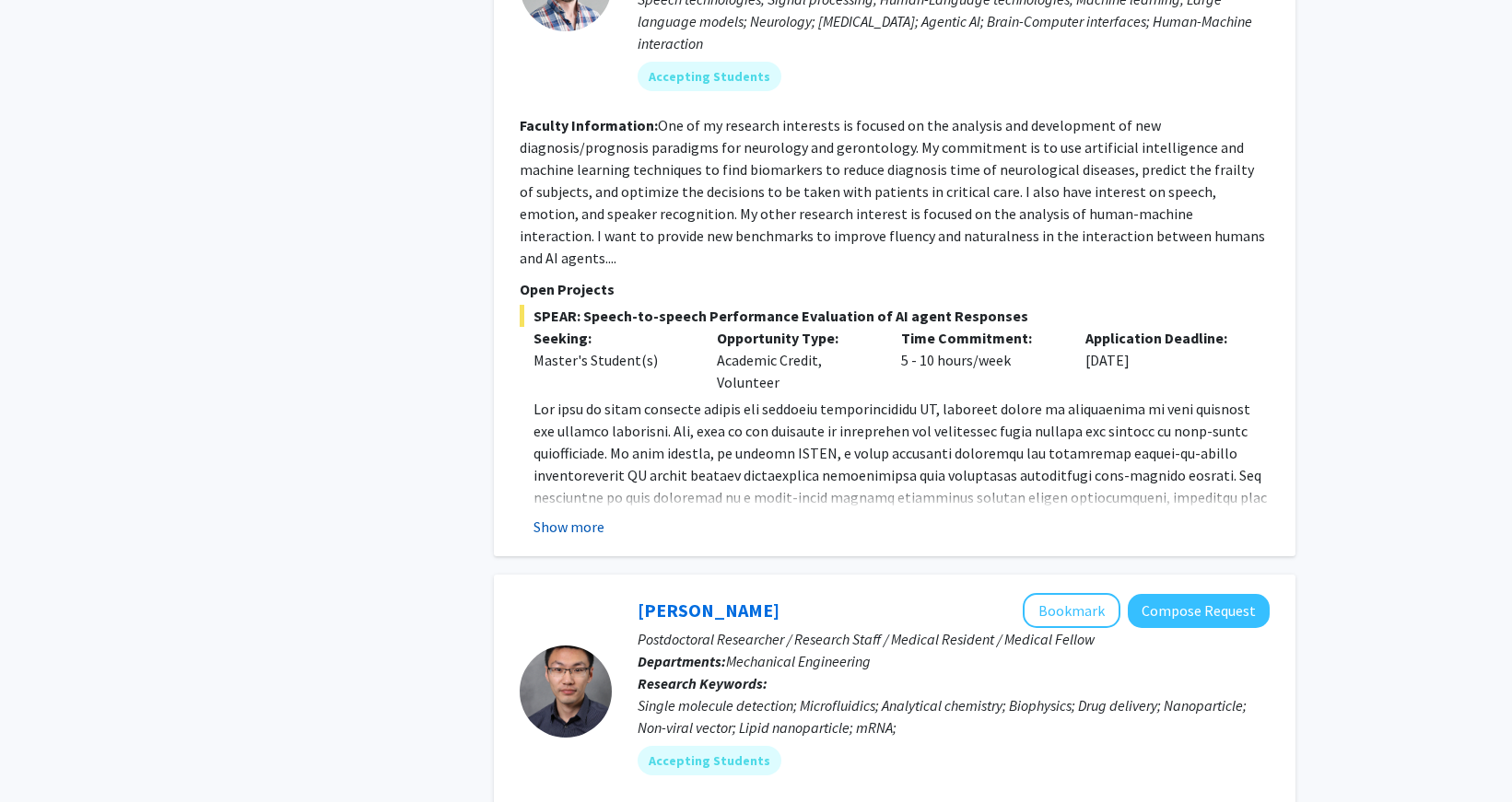 The width and height of the screenshot is (1512, 802). Describe the element at coordinates (1071, 610) in the screenshot. I see `button: Add Sixuan Li to Bookmarks` at that location.